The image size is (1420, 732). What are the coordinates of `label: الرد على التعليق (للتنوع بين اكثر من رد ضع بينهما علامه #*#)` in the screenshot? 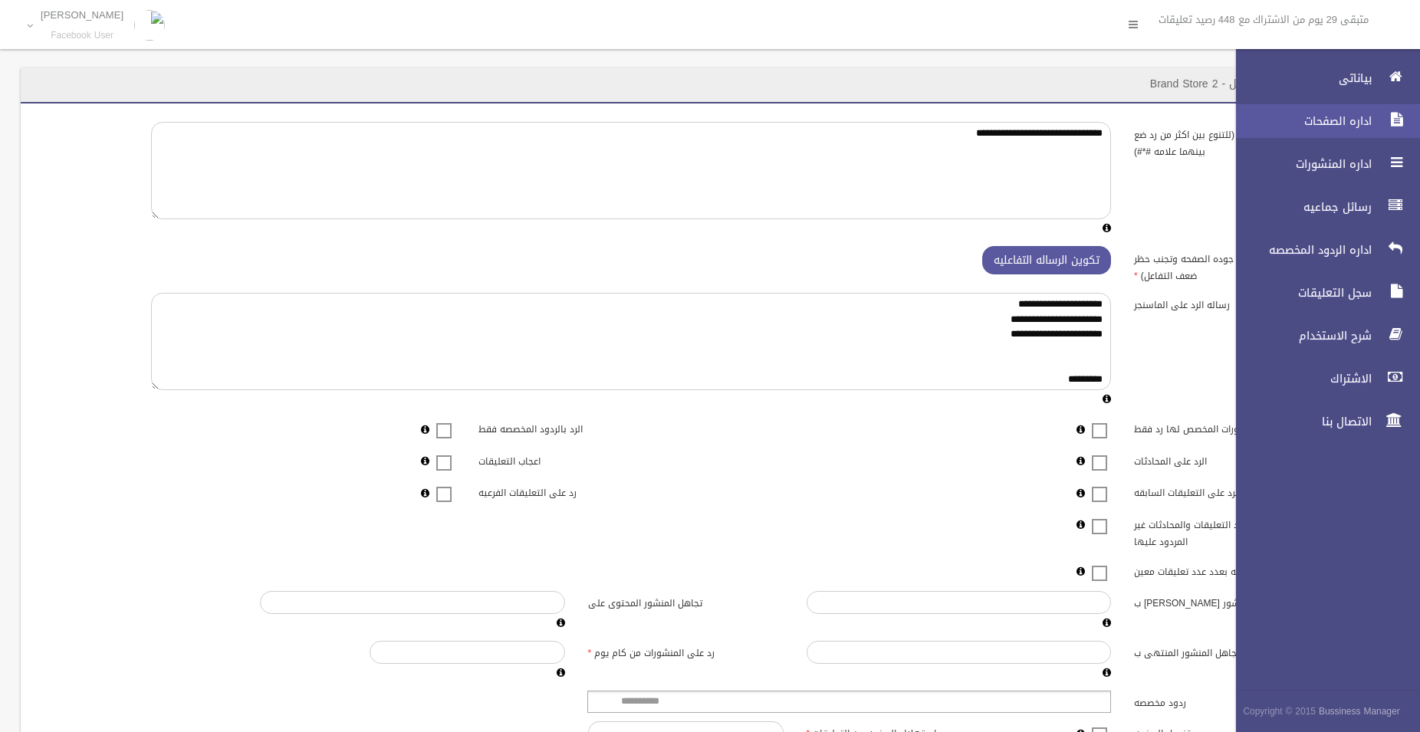 It's located at (1231, 141).